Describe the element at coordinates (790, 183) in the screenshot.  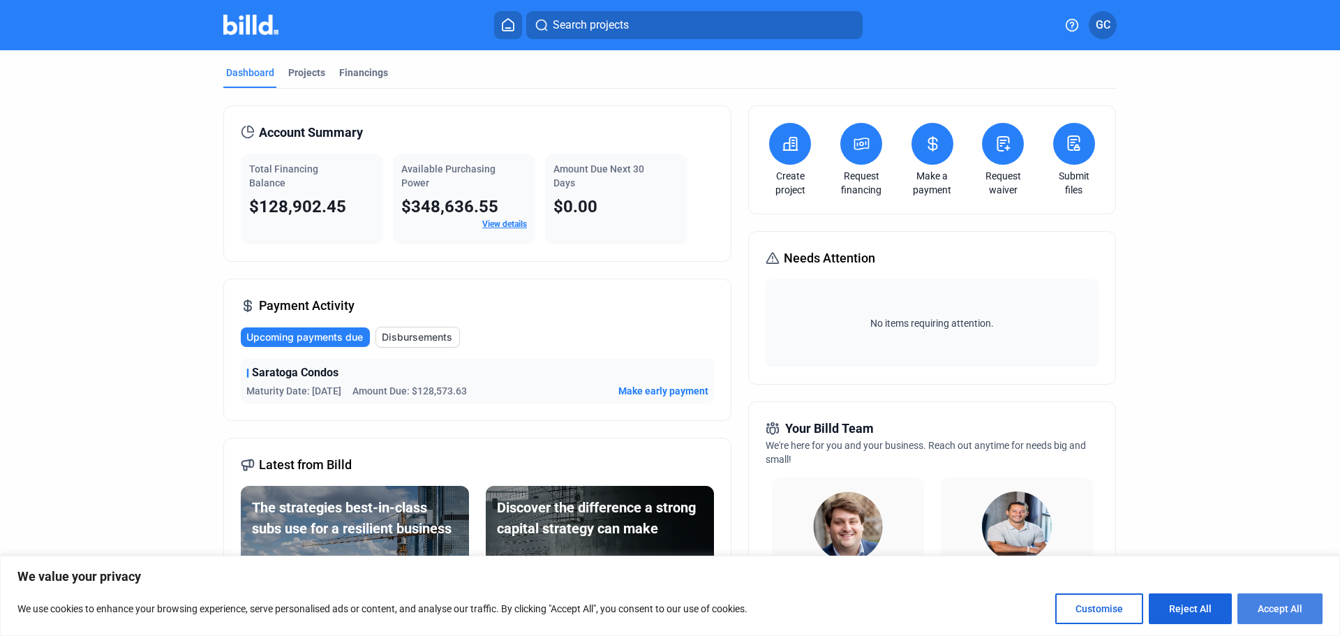
I see `a: Create project` at that location.